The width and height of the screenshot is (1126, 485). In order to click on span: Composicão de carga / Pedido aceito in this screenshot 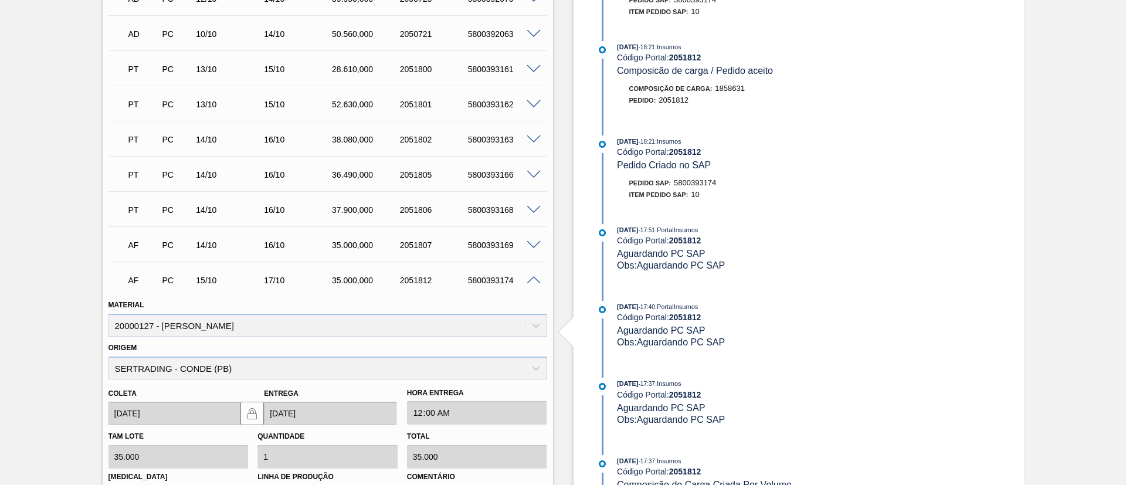, I will do `click(695, 70)`.